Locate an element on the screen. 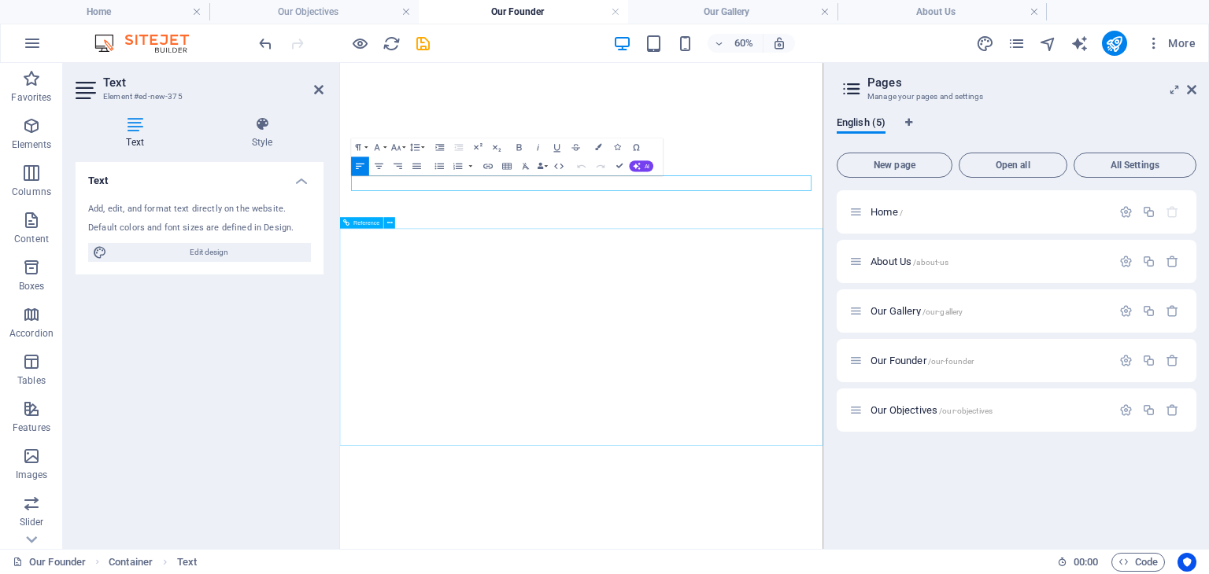 The height and width of the screenshot is (574, 1209). button: Line Height is located at coordinates (416, 148).